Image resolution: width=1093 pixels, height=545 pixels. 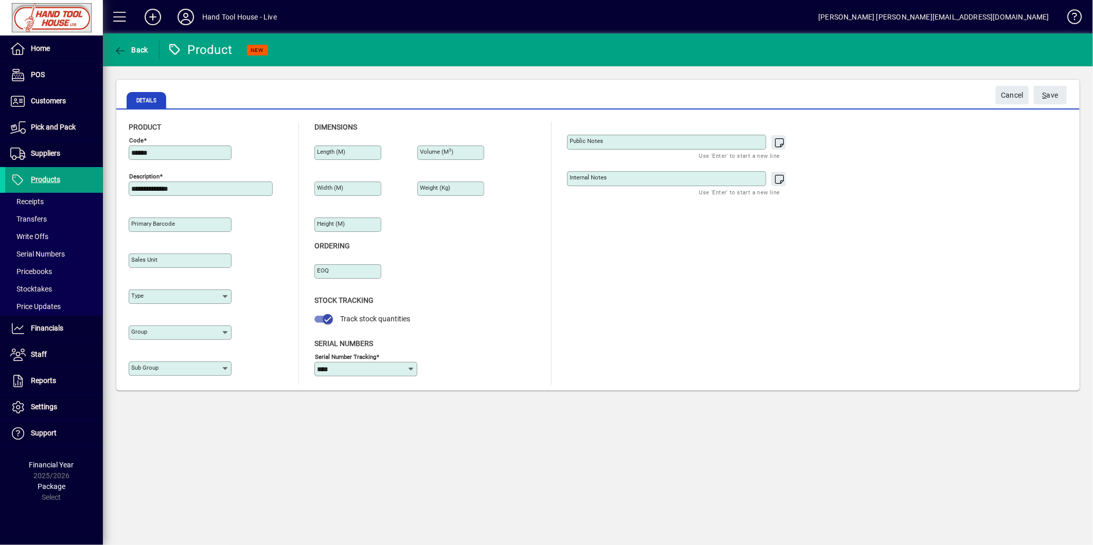 I want to click on span: Track stock quantities, so click(x=375, y=319).